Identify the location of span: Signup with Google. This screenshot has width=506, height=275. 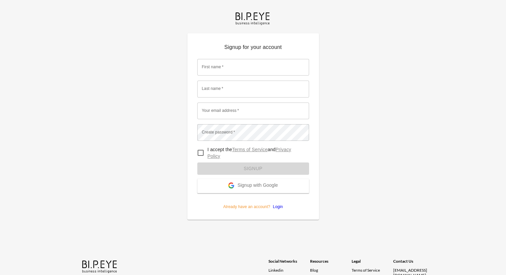
(258, 186).